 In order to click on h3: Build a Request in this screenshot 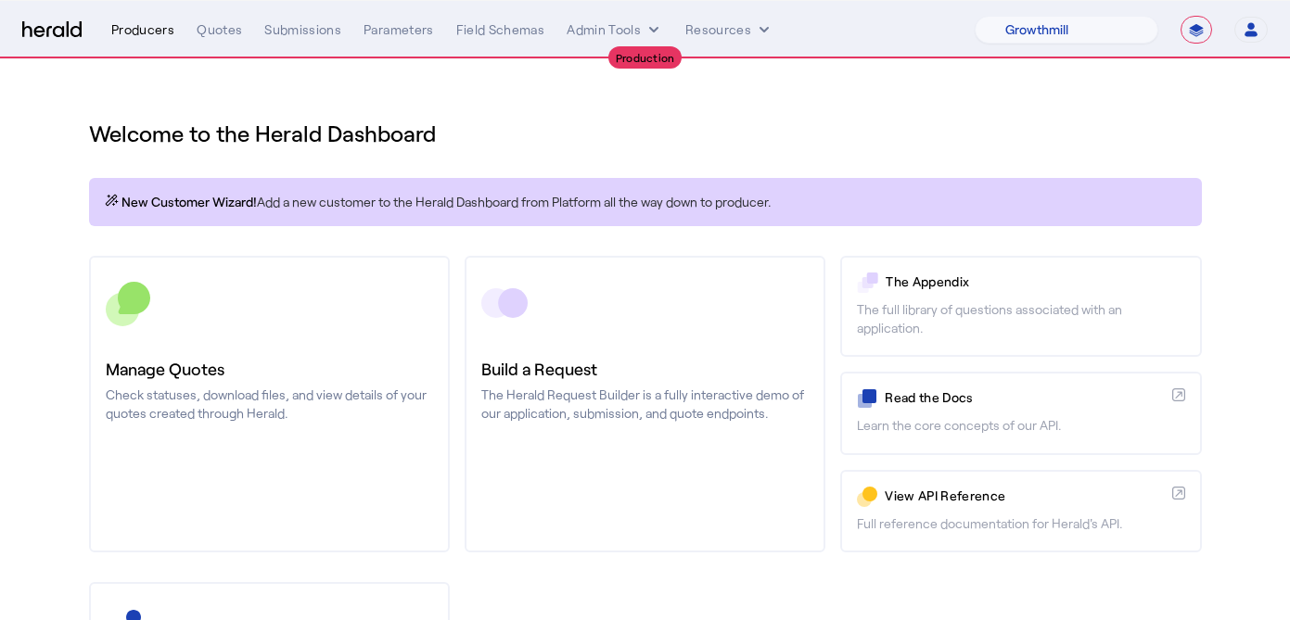, I will do `click(644, 369)`.